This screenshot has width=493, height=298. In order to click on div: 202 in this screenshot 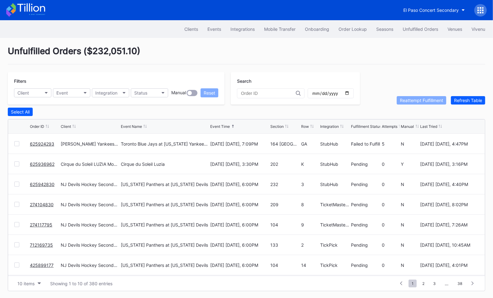, I will do `click(285, 164)`.